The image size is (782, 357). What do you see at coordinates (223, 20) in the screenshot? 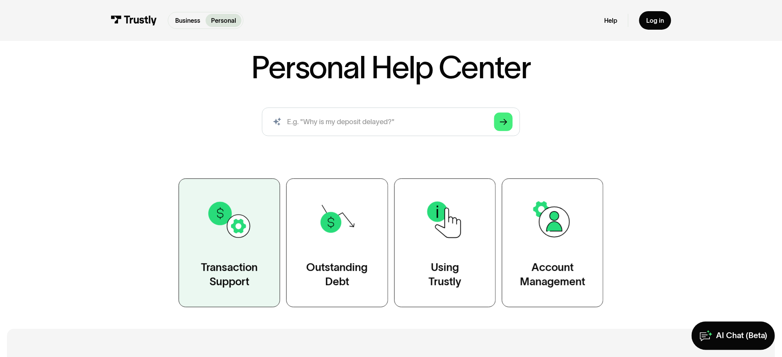
I see `a: Personal` at bounding box center [223, 20].